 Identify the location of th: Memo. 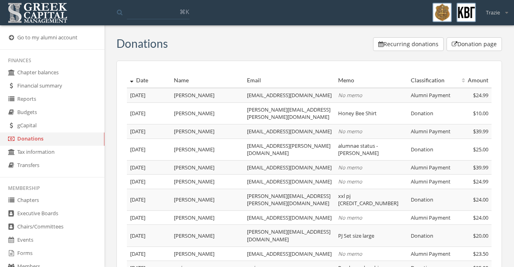
(372, 80).